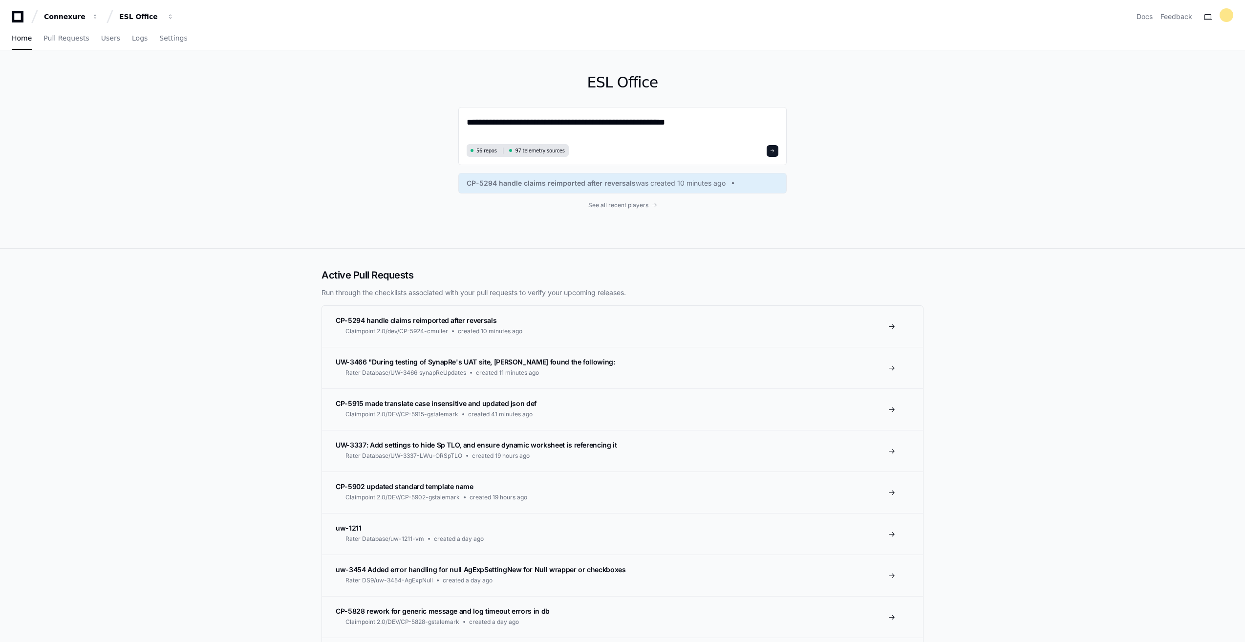  What do you see at coordinates (1176, 17) in the screenshot?
I see `button: Feedback` at bounding box center [1176, 17].